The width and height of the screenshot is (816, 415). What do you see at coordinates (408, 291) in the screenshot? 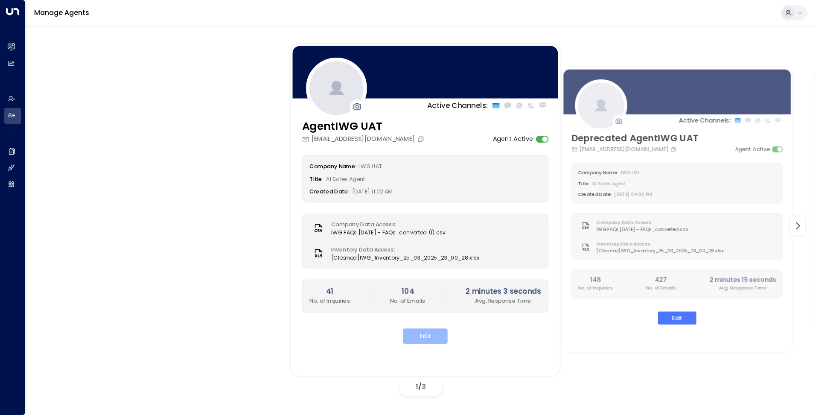
I see `h2: 104` at bounding box center [408, 291].